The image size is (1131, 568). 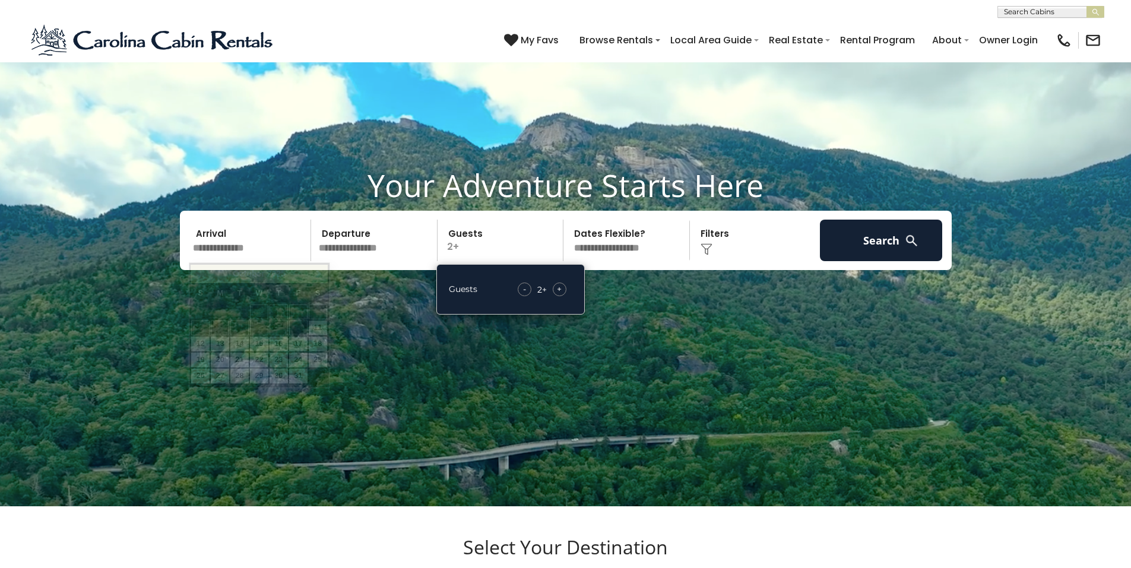 I want to click on a: 24, so click(x=298, y=360).